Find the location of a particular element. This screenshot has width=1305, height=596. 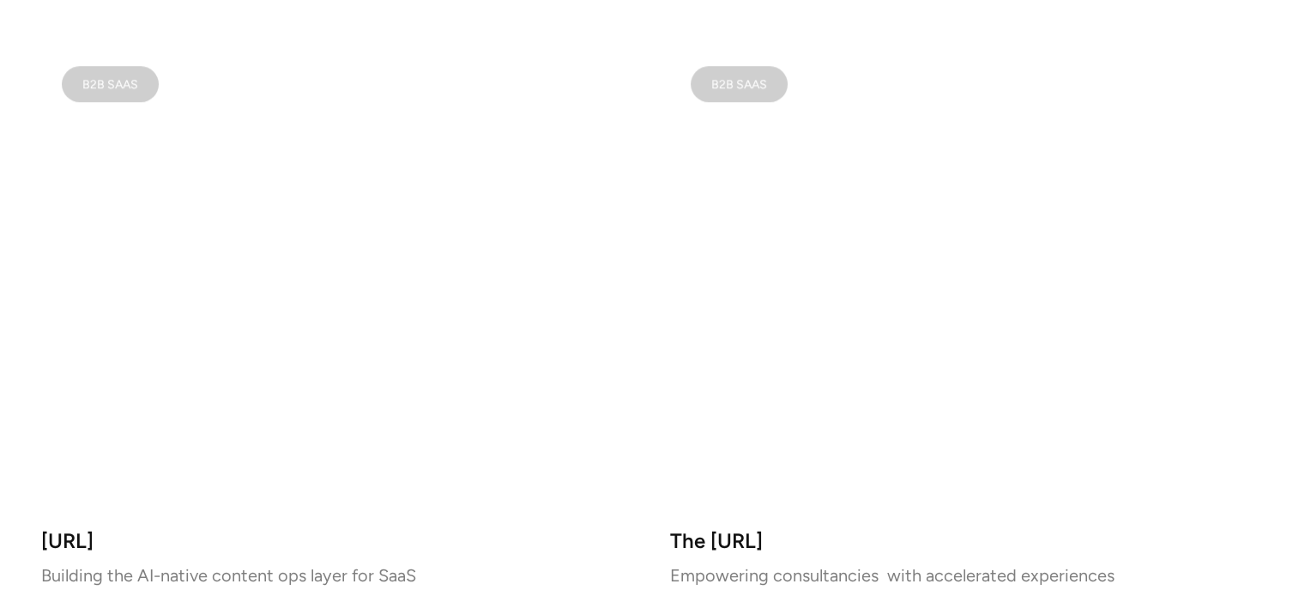

p: Building the AI-native content ops layer for SaaS is located at coordinates (338, 576).